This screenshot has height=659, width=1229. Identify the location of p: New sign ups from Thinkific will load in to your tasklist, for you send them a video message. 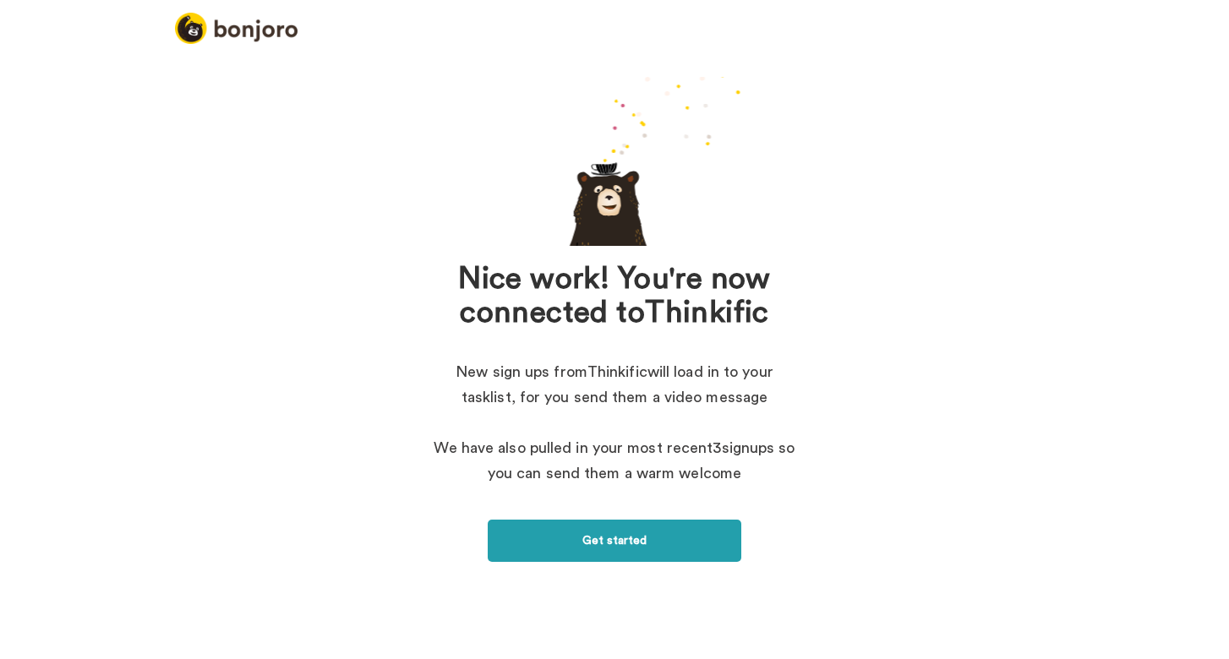
(614, 385).